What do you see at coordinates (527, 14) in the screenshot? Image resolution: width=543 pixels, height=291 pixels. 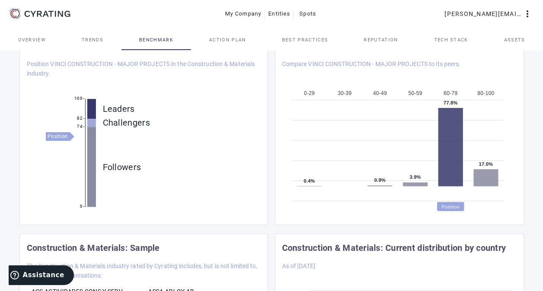 I see `mat-icon: more_vert` at bounding box center [527, 14].